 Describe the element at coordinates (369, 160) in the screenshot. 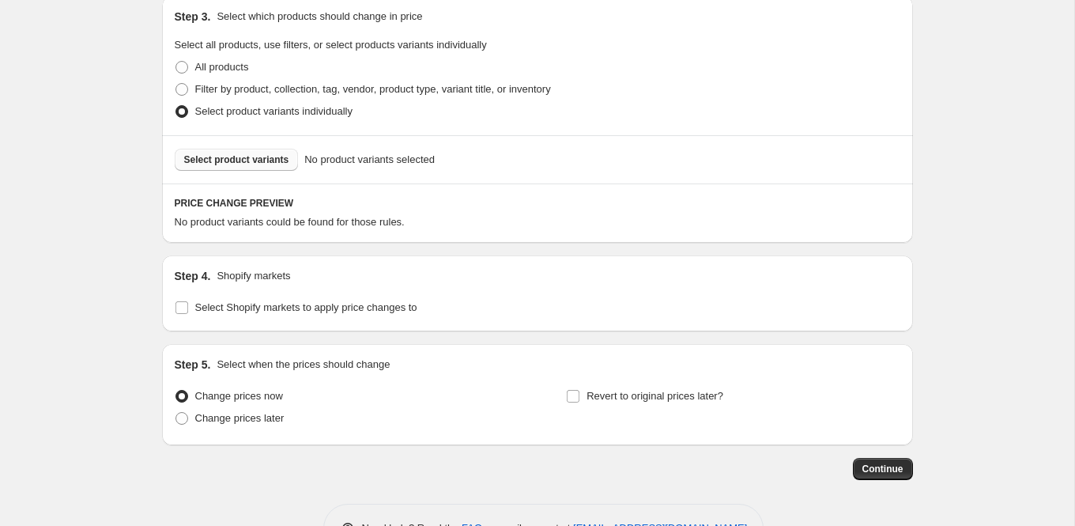

I see `span: No product variants selected` at that location.